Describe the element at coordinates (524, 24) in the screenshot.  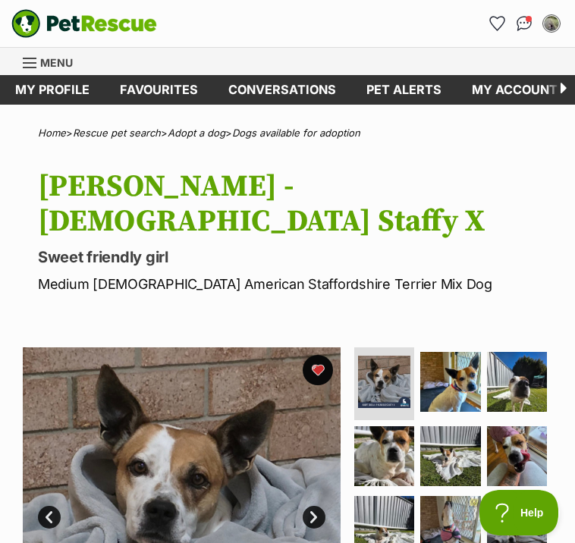
I see `img: chat-41dd97257d64d25036548639549fe6c8038ab92f7586957e7f3b1b290dea8141.svg` at that location.